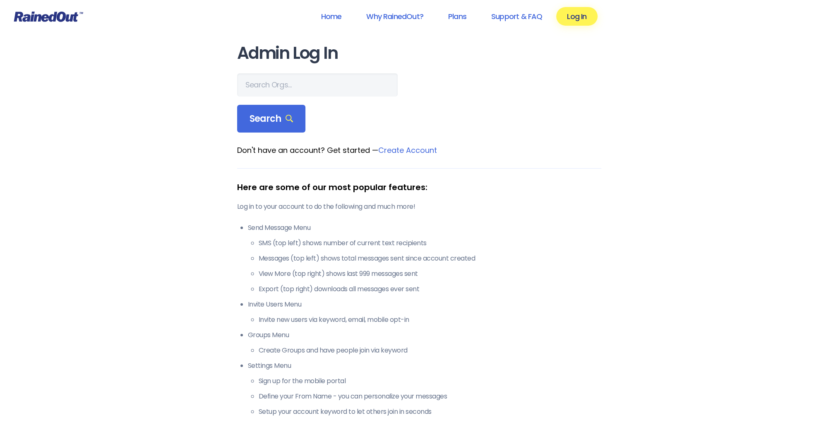 This screenshot has width=838, height=425. What do you see at coordinates (425, 312) in the screenshot?
I see `li: Invite Users Menu` at bounding box center [425, 312].